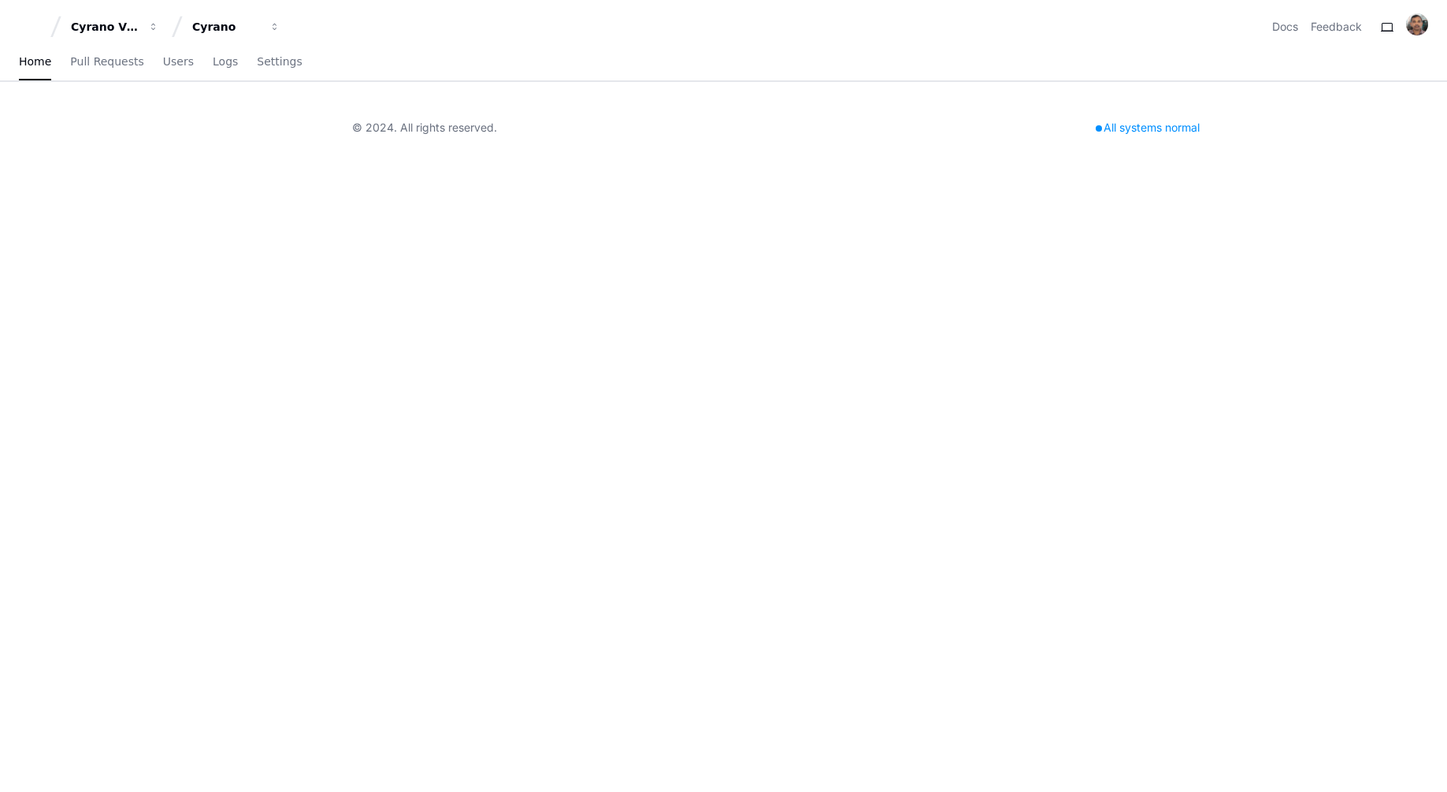 The height and width of the screenshot is (792, 1447). Describe the element at coordinates (225, 62) in the screenshot. I see `a: Logs` at that location.